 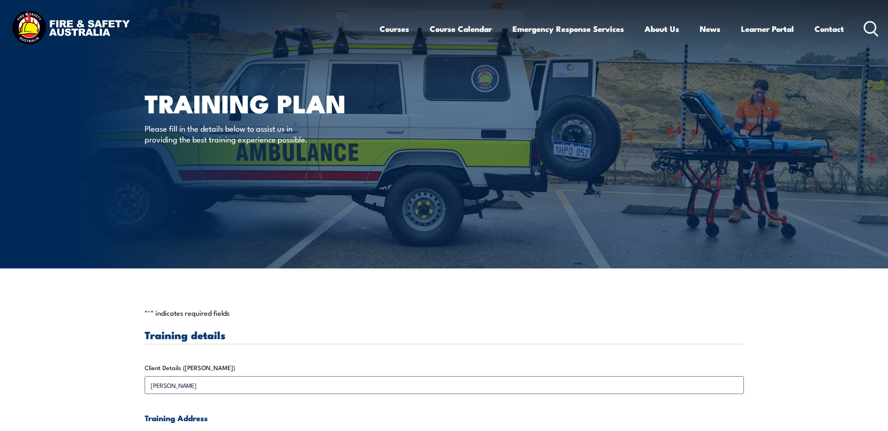 What do you see at coordinates (230, 133) in the screenshot?
I see `p: Please fill in the details below to assist us in providing the best training experience possible.` at bounding box center [230, 133].